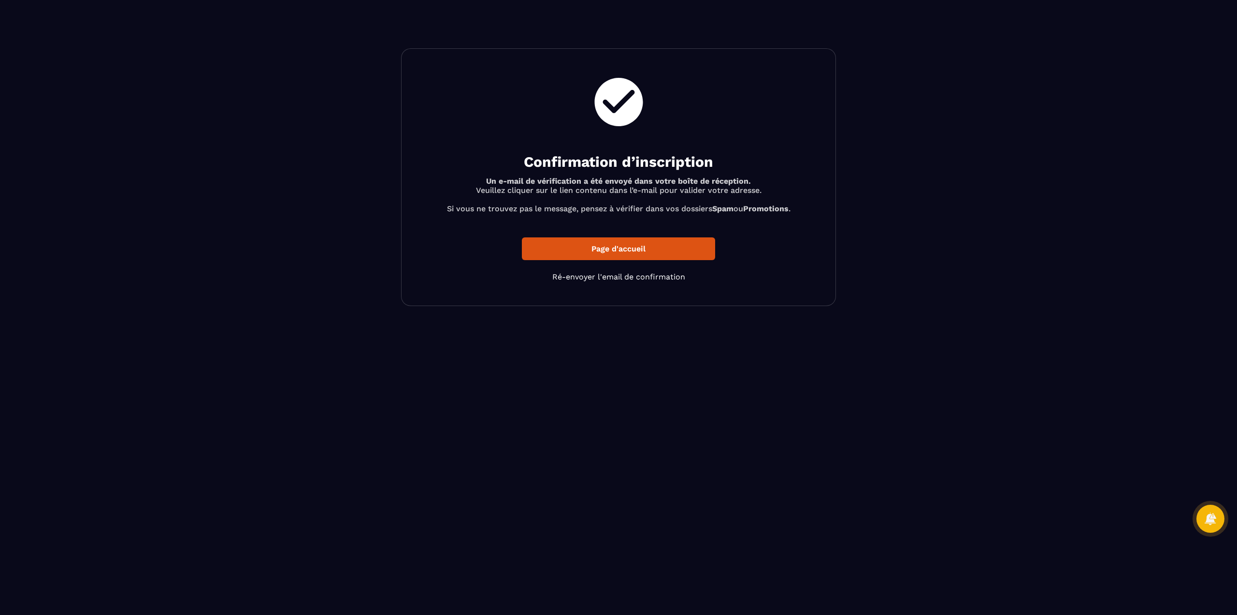 The width and height of the screenshot is (1237, 615). What do you see at coordinates (618, 181) in the screenshot?
I see `b: Un e-mail de vérification a été envoyé dans votre boîte de réception.` at bounding box center [618, 181].